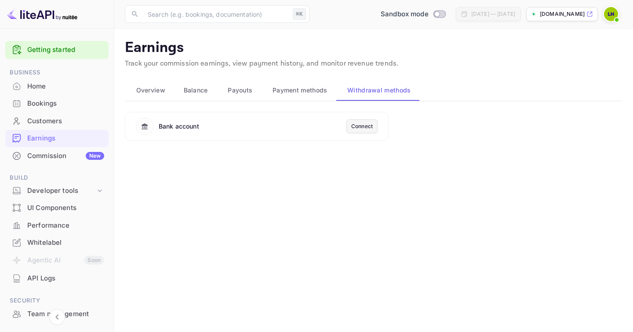 This screenshot has height=332, width=633. I want to click on a: API Logs, so click(57, 277).